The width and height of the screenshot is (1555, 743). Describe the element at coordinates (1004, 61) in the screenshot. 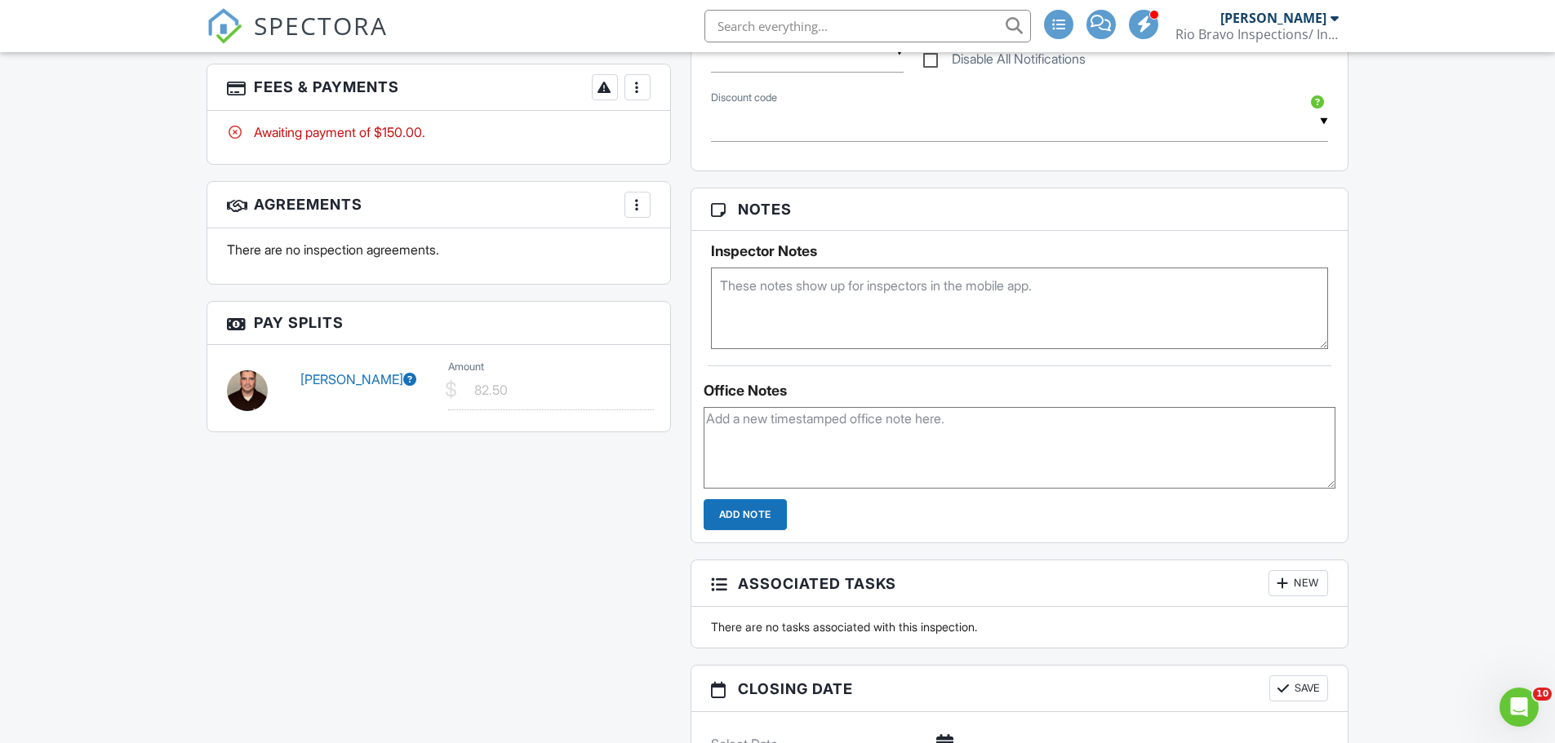

I see `label: Disable All Notifications` at that location.